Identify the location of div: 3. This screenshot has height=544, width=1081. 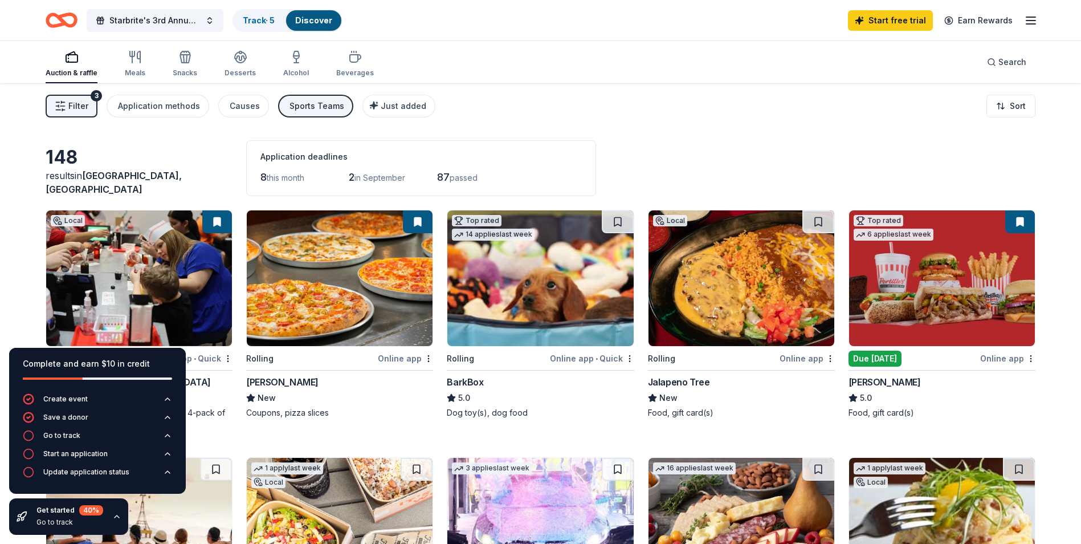
(96, 96).